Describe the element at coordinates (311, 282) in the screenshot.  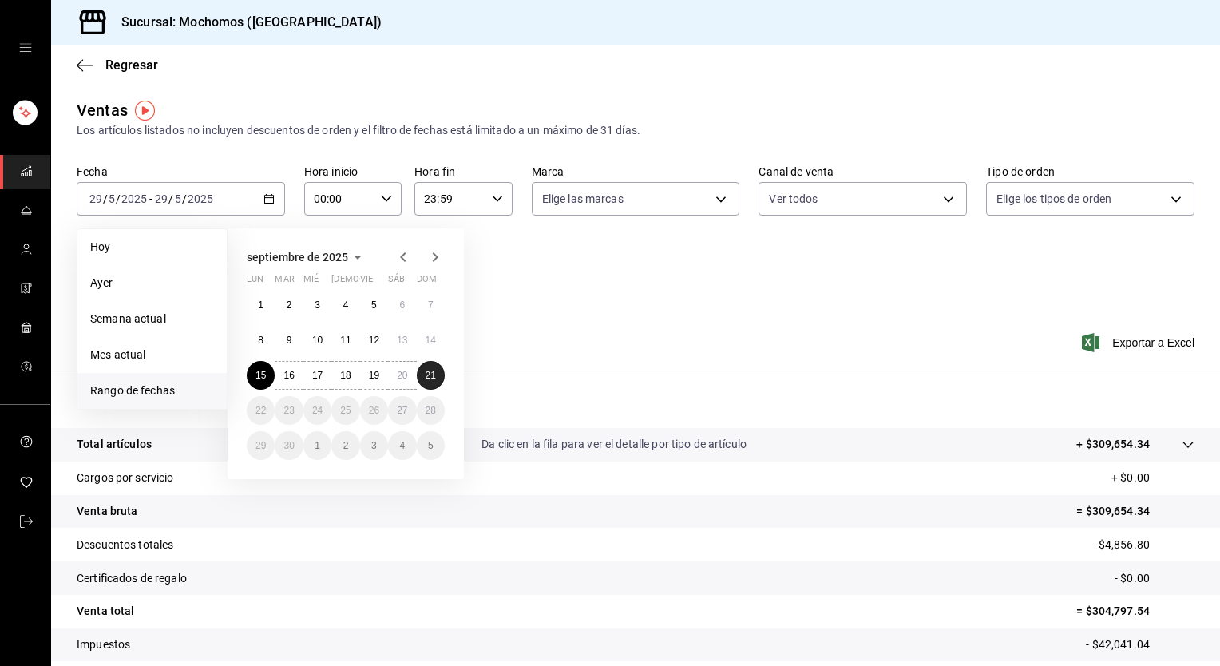
I see `abbr: miércoles` at that location.